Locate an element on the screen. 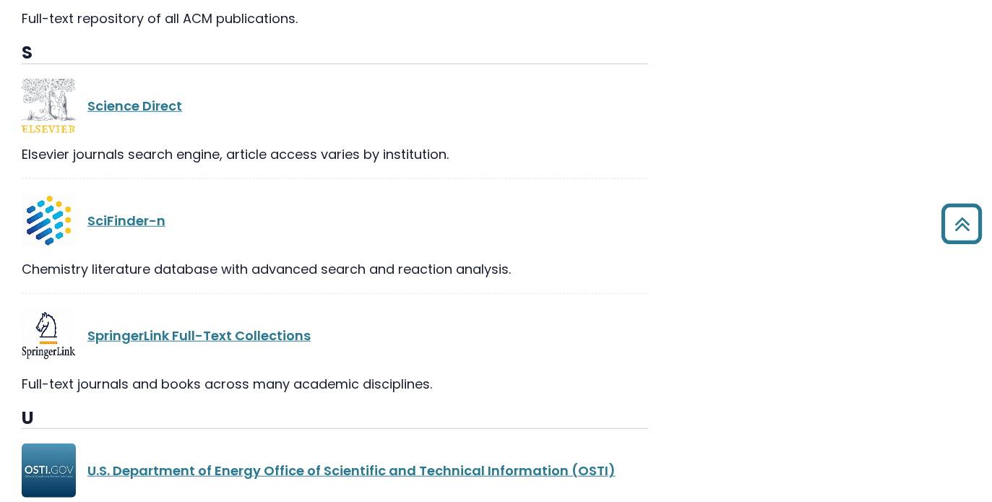  div: Full-text journals and books across many academic disciplines. is located at coordinates (334, 384).